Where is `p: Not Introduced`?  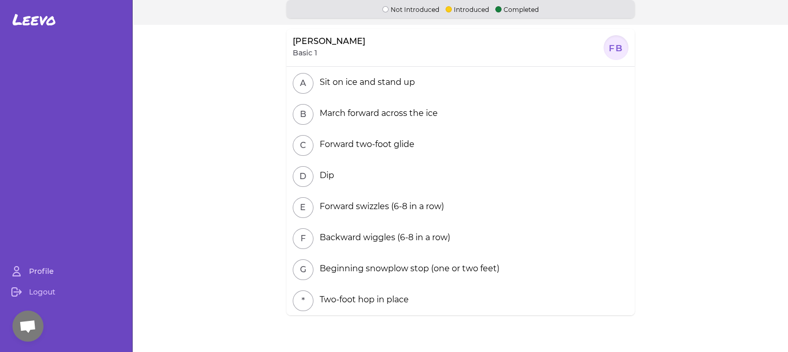
p: Not Introduced is located at coordinates (411, 9).